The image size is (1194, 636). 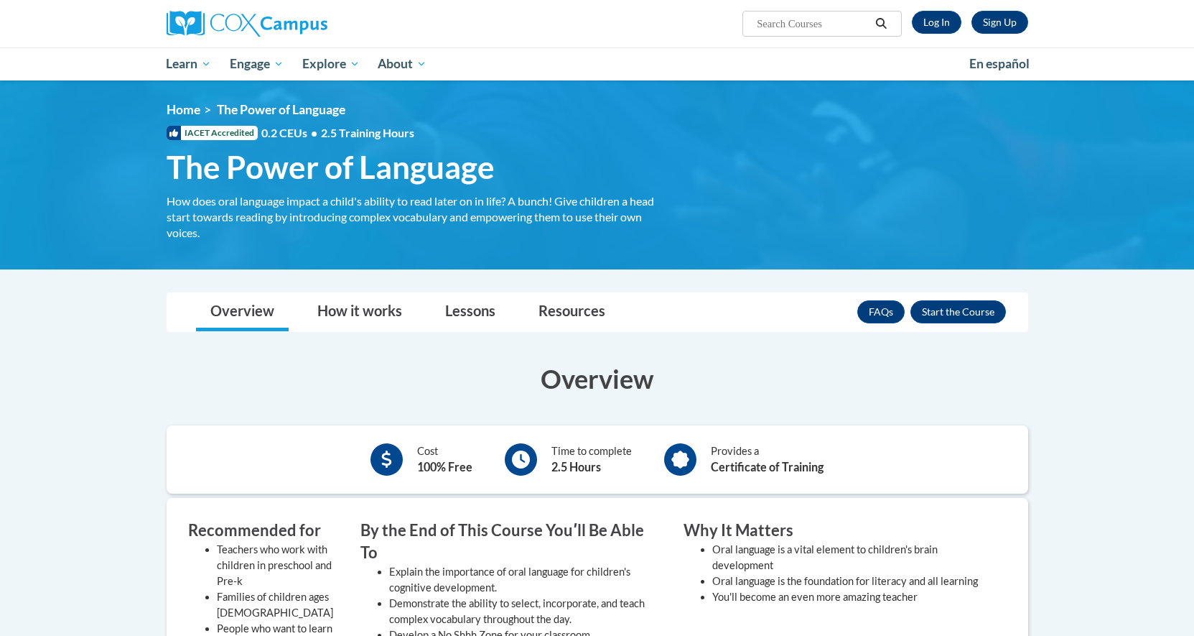 I want to click on input: Search Courses, so click(x=813, y=24).